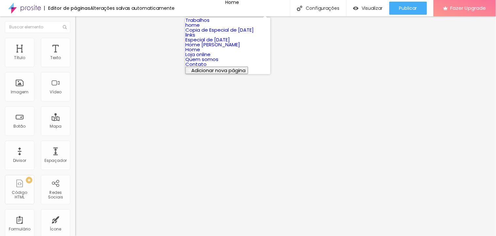 Image resolution: width=496 pixels, height=236 pixels. I want to click on div: Botão, so click(20, 127).